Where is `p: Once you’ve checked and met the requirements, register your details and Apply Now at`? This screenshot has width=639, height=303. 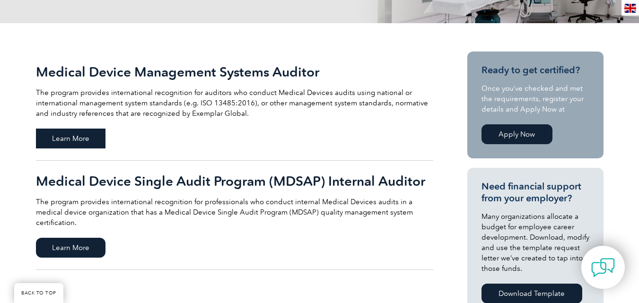
p: Once you’ve checked and met the requirements, register your details and Apply Now at is located at coordinates (535, 99).